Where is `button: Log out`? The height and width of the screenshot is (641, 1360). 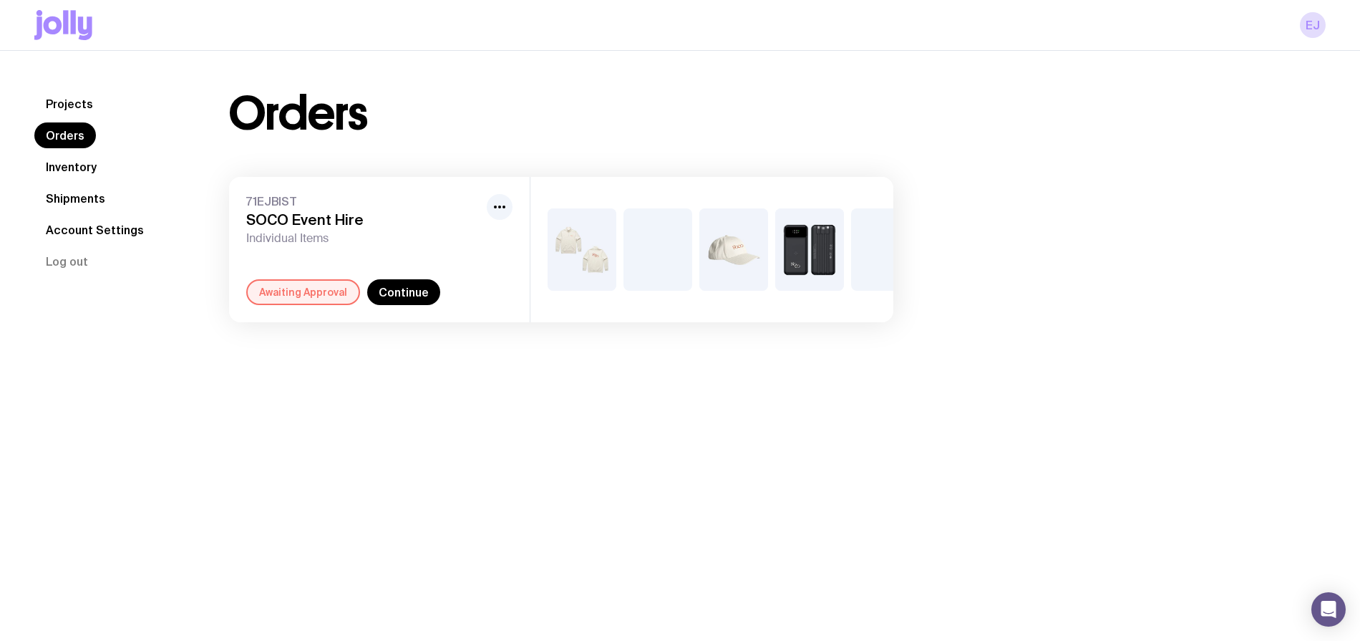
button: Log out is located at coordinates (67, 261).